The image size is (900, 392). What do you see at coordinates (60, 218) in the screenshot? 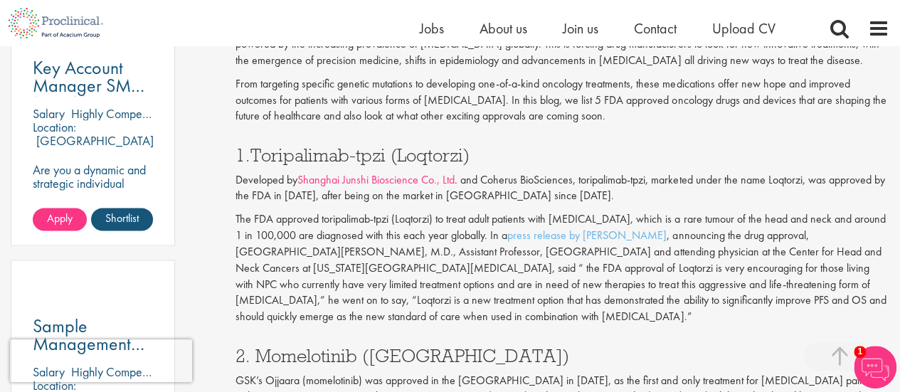
I see `span: Apply` at bounding box center [60, 218].